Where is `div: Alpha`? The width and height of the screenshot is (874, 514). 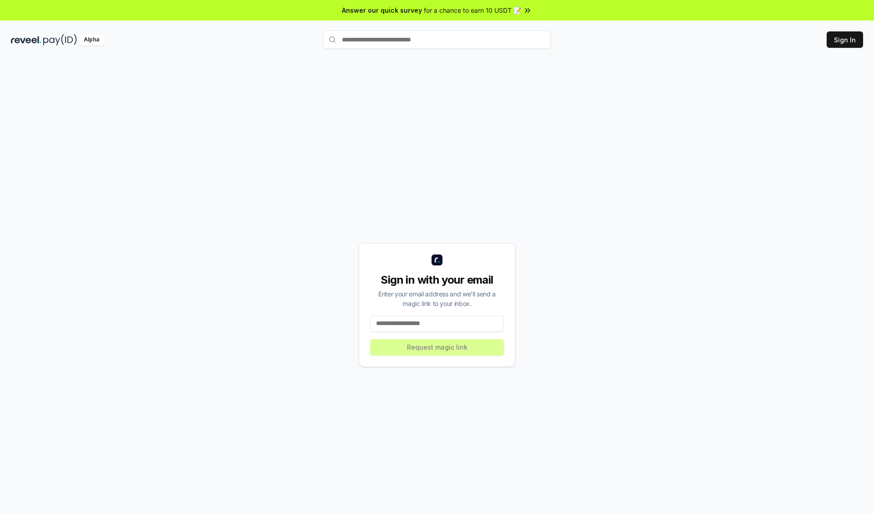 div: Alpha is located at coordinates (92, 40).